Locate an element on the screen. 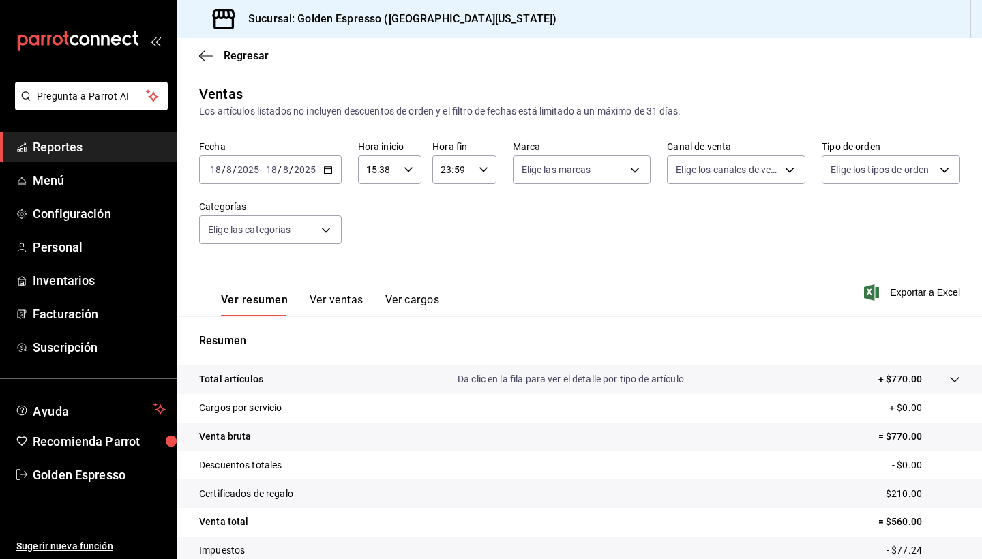 This screenshot has height=559, width=982. span: Exportar a Excel is located at coordinates (913, 293).